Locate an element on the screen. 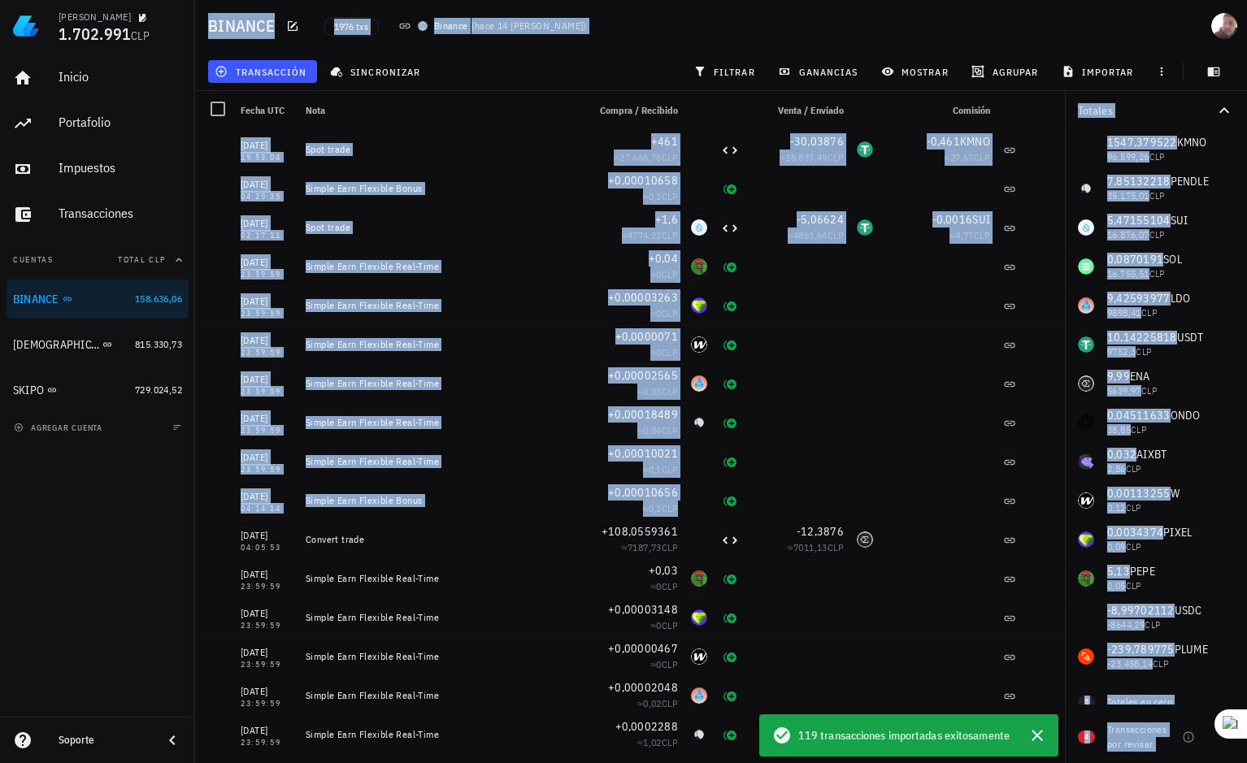 This screenshot has height=763, width=1247. div: 04:05:53 is located at coordinates (267, 548).